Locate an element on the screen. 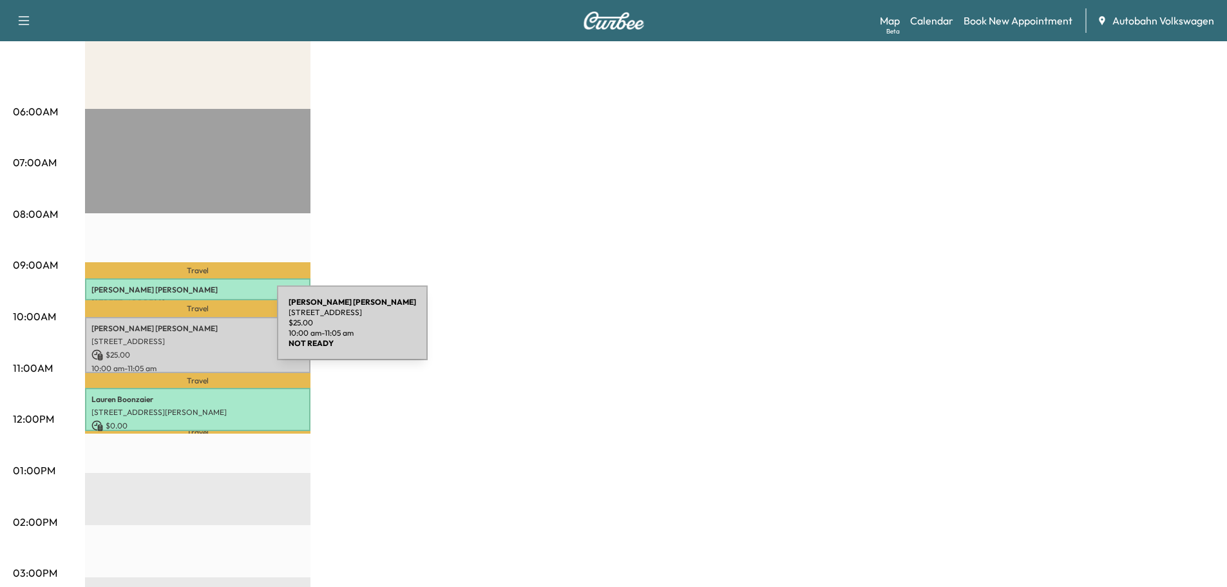 The height and width of the screenshot is (587, 1227). p: $ 0.00 is located at coordinates (198, 426).